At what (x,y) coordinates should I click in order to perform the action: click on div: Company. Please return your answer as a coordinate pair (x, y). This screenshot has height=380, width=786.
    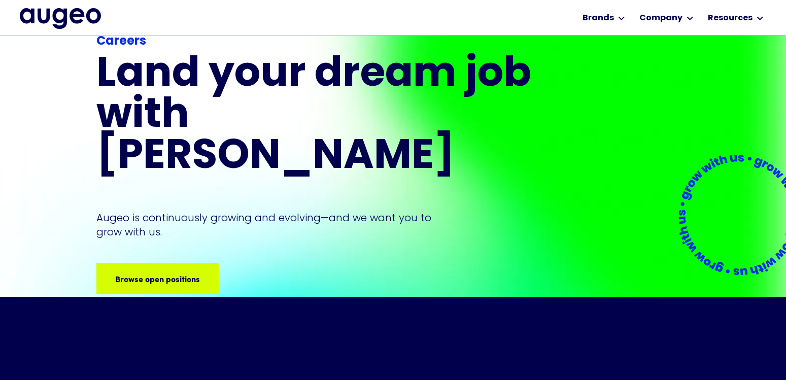
    Looking at the image, I should click on (661, 18).